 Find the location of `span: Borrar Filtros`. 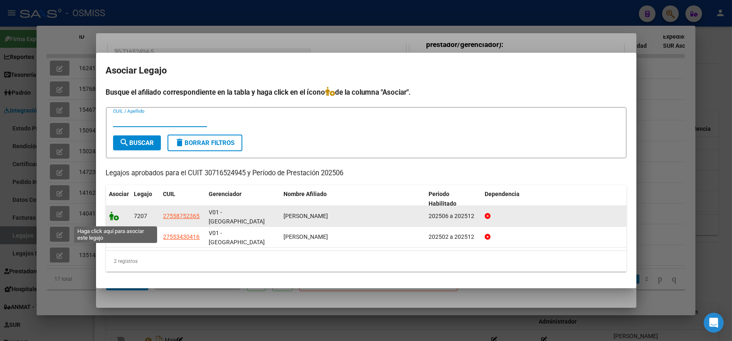

span: Borrar Filtros is located at coordinates (205, 143).